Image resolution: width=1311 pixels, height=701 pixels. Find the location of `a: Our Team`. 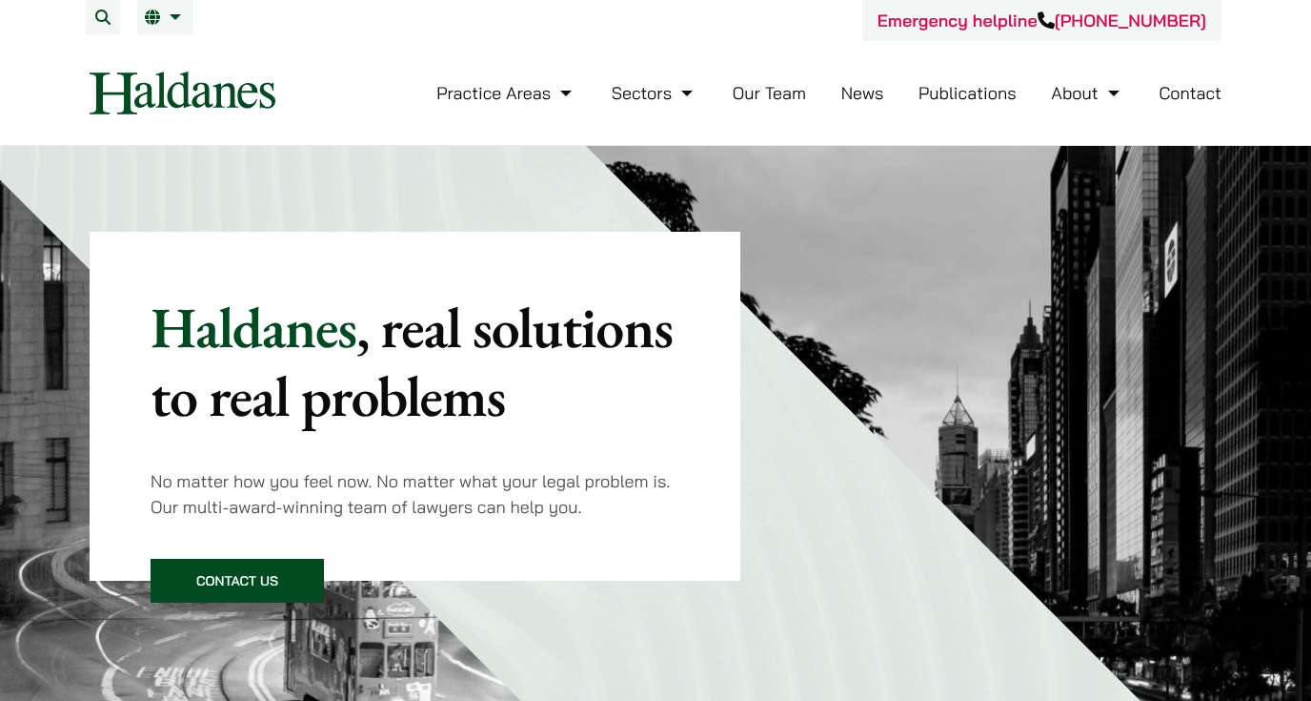

a: Our Team is located at coordinates (769, 92).